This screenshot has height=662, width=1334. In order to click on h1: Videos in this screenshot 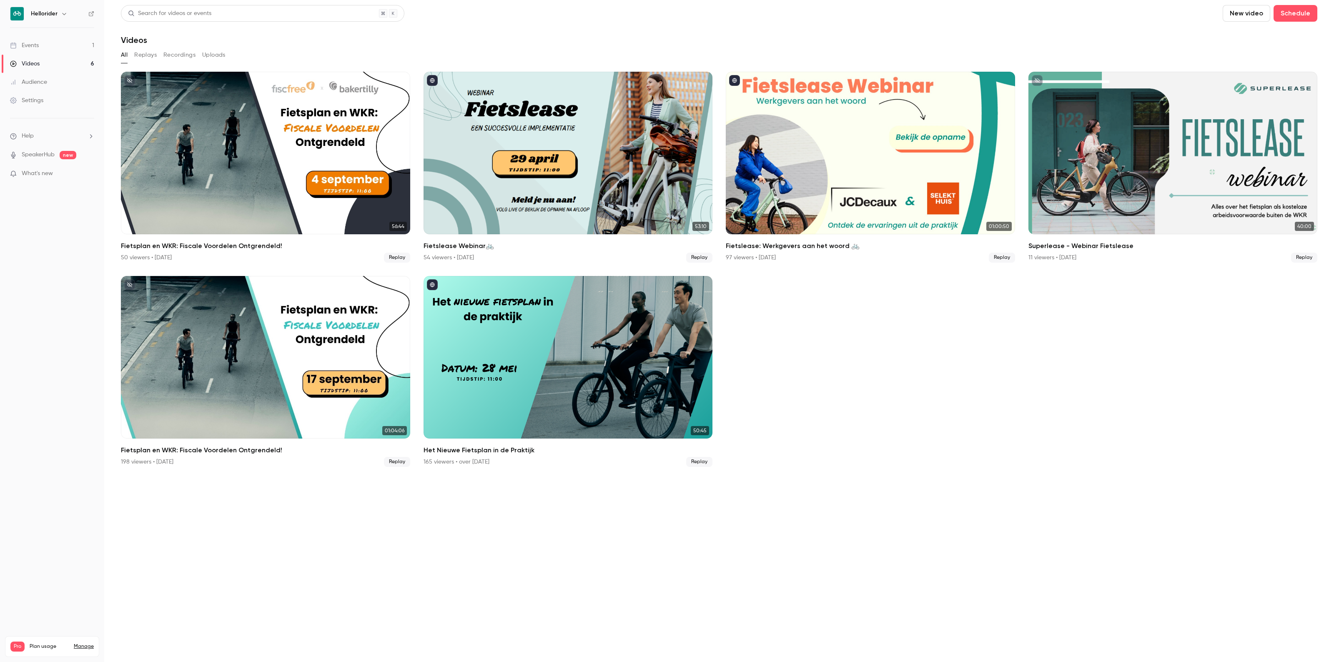, I will do `click(134, 40)`.